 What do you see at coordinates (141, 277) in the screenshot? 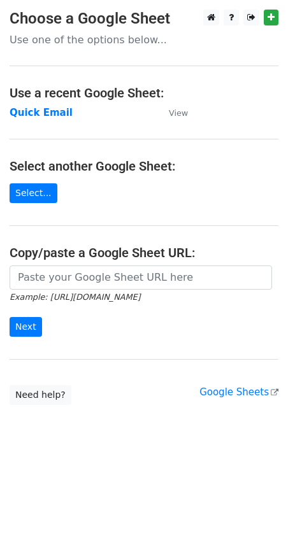
I see `input: Paste your Google Sheet URL here` at bounding box center [141, 277].